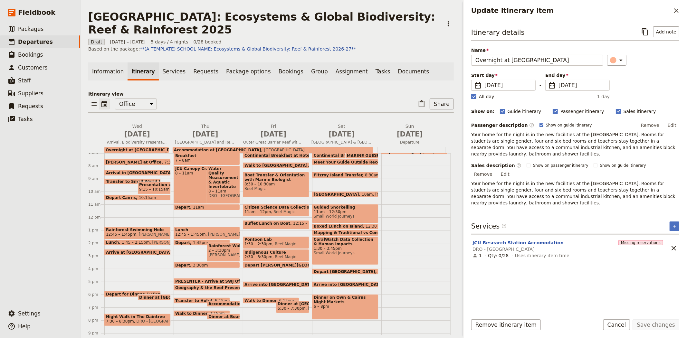 This screenshot has height=338, width=687. What do you see at coordinates (132, 294) in the screenshot?
I see `div: Depart for Dinner5:45pm` at bounding box center [132, 294].